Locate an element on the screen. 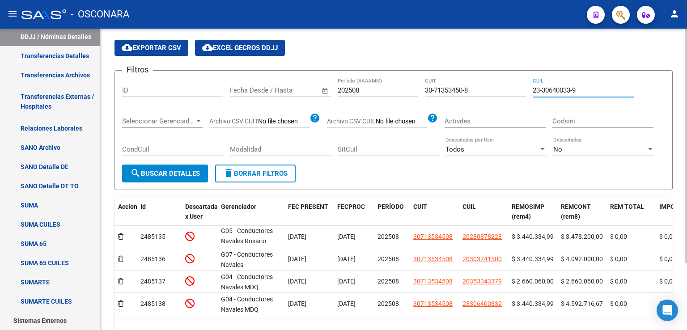 This screenshot has height=330, width=687. mat-icon: search is located at coordinates (136, 173).